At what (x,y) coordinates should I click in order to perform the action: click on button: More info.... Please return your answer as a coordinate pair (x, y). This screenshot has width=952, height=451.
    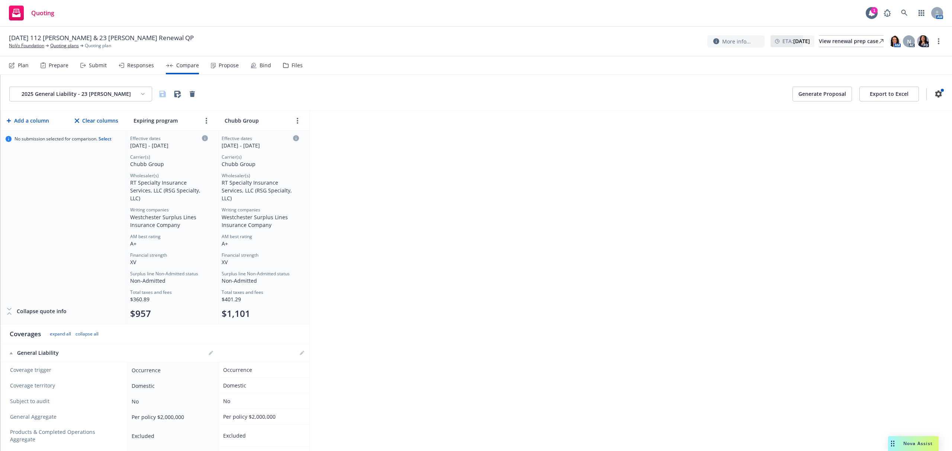
    Looking at the image, I should click on (736, 41).